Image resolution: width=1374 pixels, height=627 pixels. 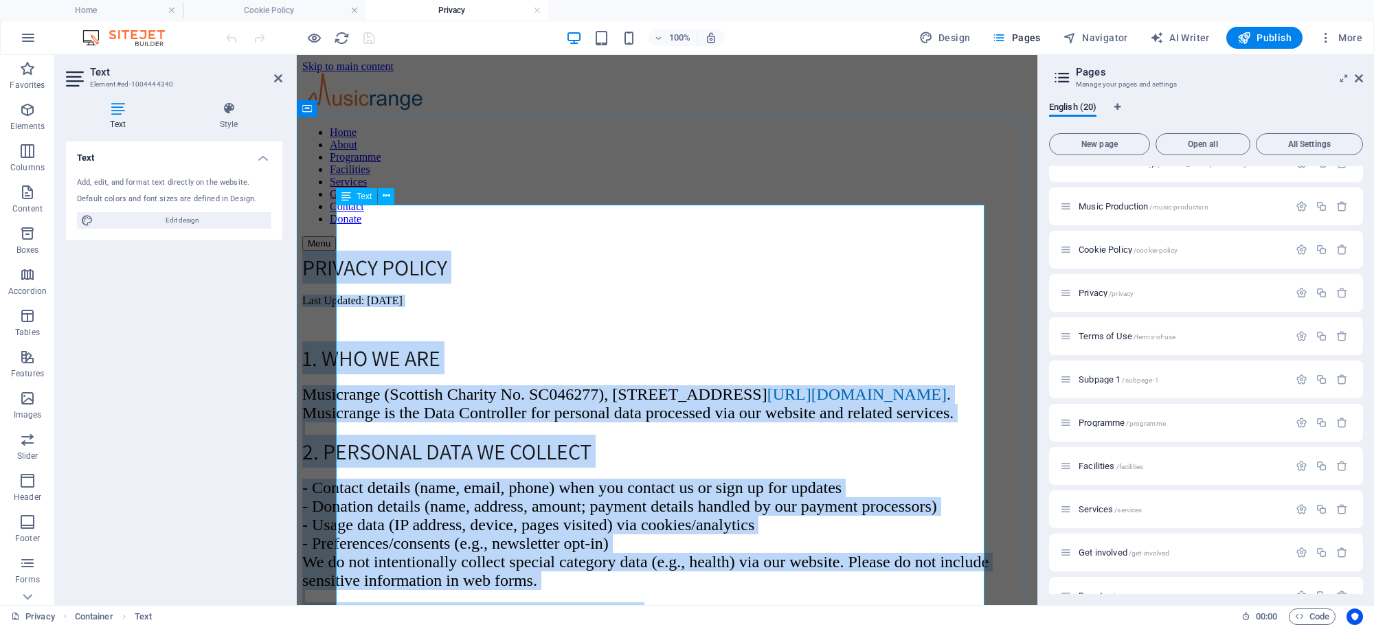 What do you see at coordinates (1016, 38) in the screenshot?
I see `span: Pages` at bounding box center [1016, 38].